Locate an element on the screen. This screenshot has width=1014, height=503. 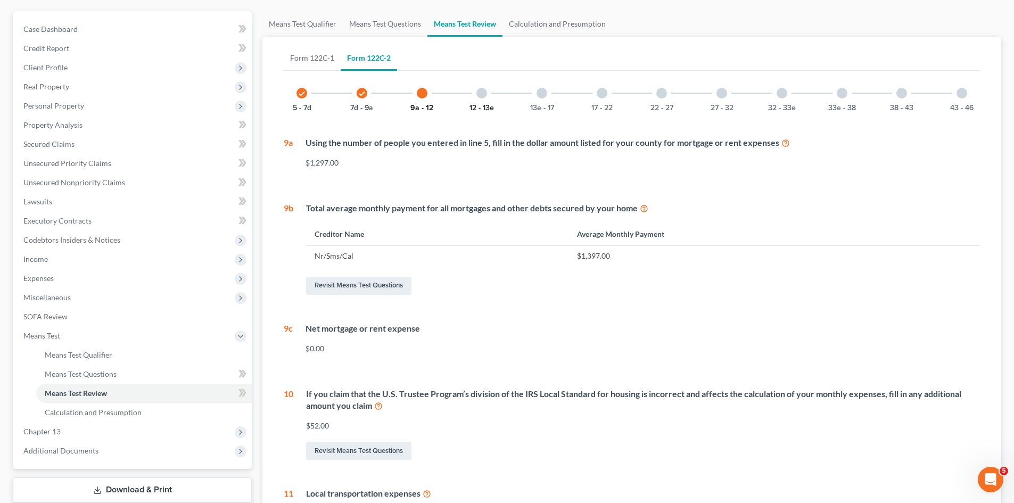
button: 38 - 43 is located at coordinates (902, 108).